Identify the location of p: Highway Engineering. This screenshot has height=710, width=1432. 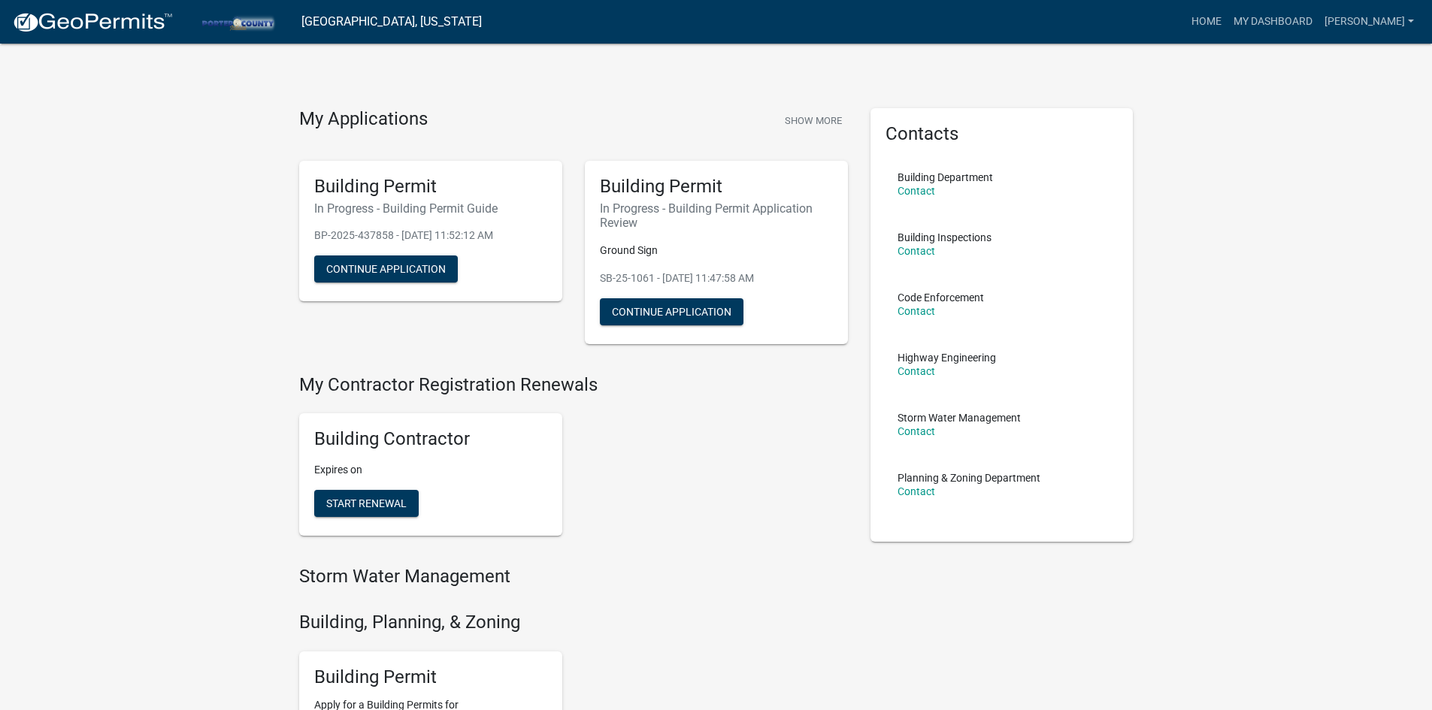
(946, 358).